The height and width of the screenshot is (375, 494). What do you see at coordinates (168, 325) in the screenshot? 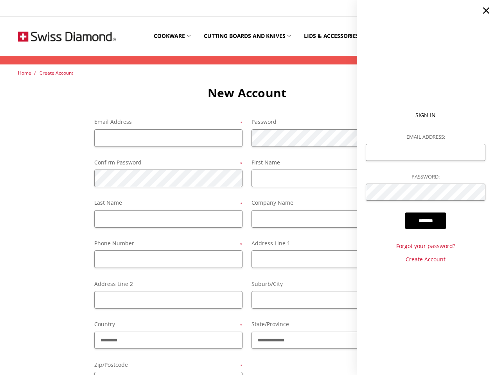
I see `label: Country` at bounding box center [168, 325].